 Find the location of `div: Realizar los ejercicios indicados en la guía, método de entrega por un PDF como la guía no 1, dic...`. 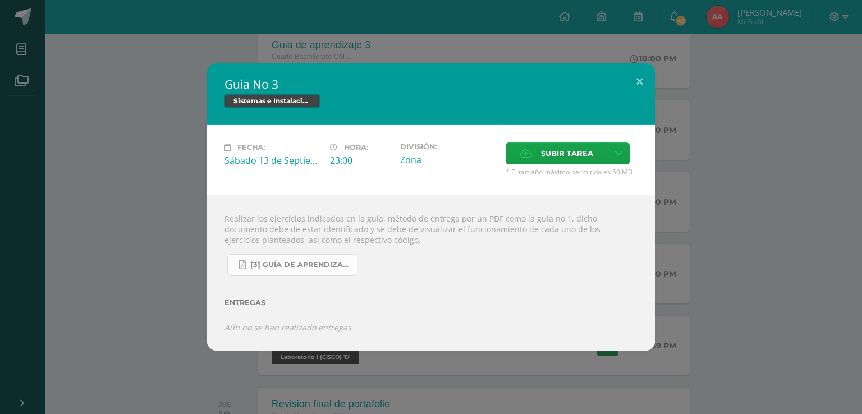

div: Realizar los ejercicios indicados en la guía, método de entrega por un PDF como la guía no 1, dic... is located at coordinates (431, 273).